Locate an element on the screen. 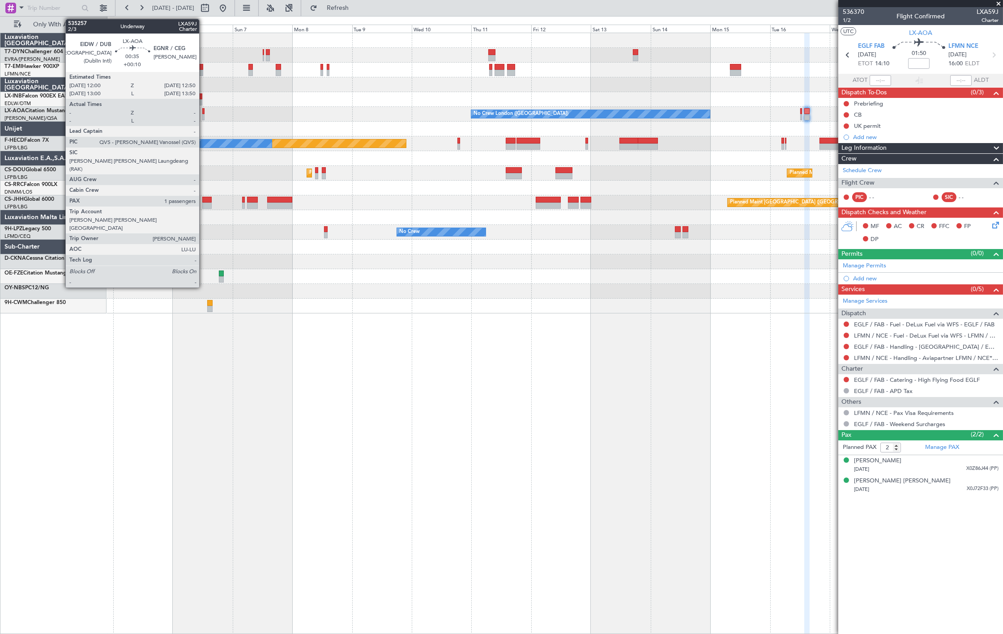 The image size is (1003, 634). span: ALDT is located at coordinates (981, 81).